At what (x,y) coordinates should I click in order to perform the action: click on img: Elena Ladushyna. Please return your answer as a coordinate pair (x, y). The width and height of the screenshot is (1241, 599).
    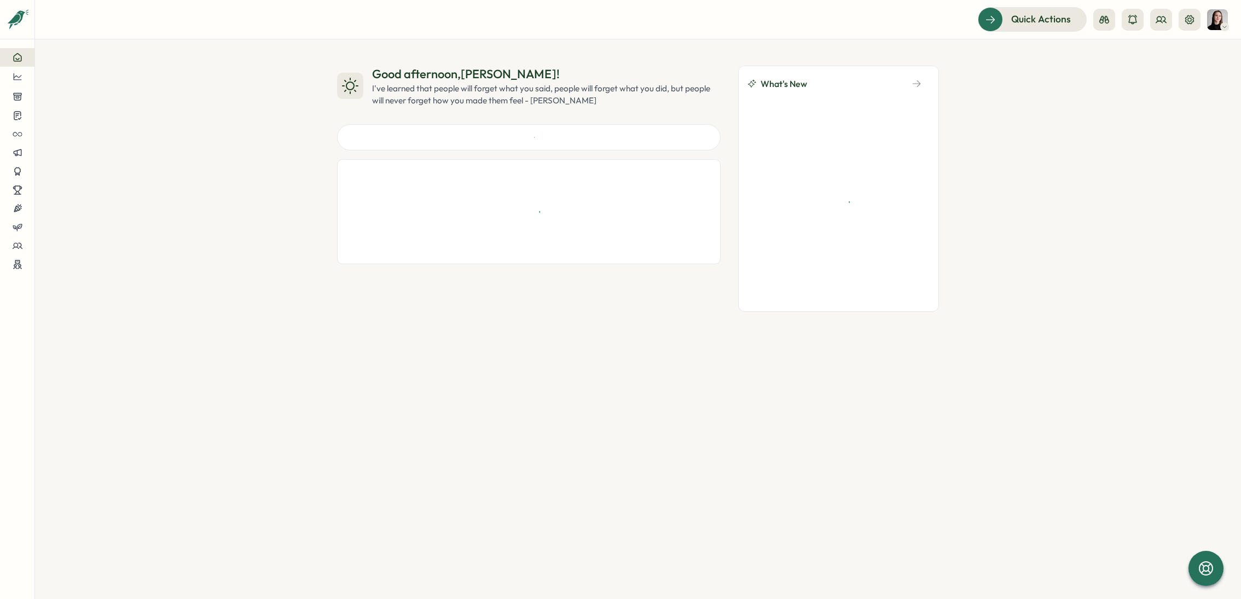
    Looking at the image, I should click on (1218, 20).